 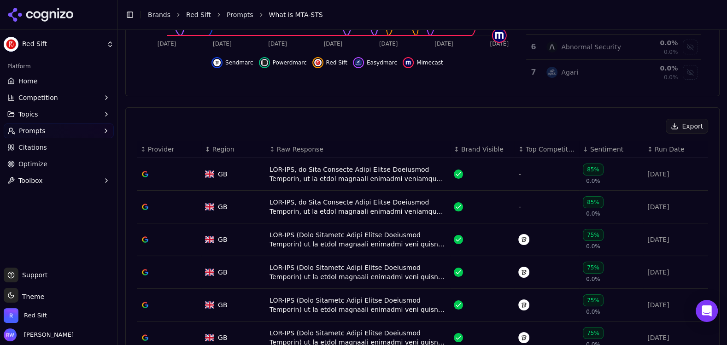 I want to click on div: ↕Brand Visible, so click(x=483, y=149).